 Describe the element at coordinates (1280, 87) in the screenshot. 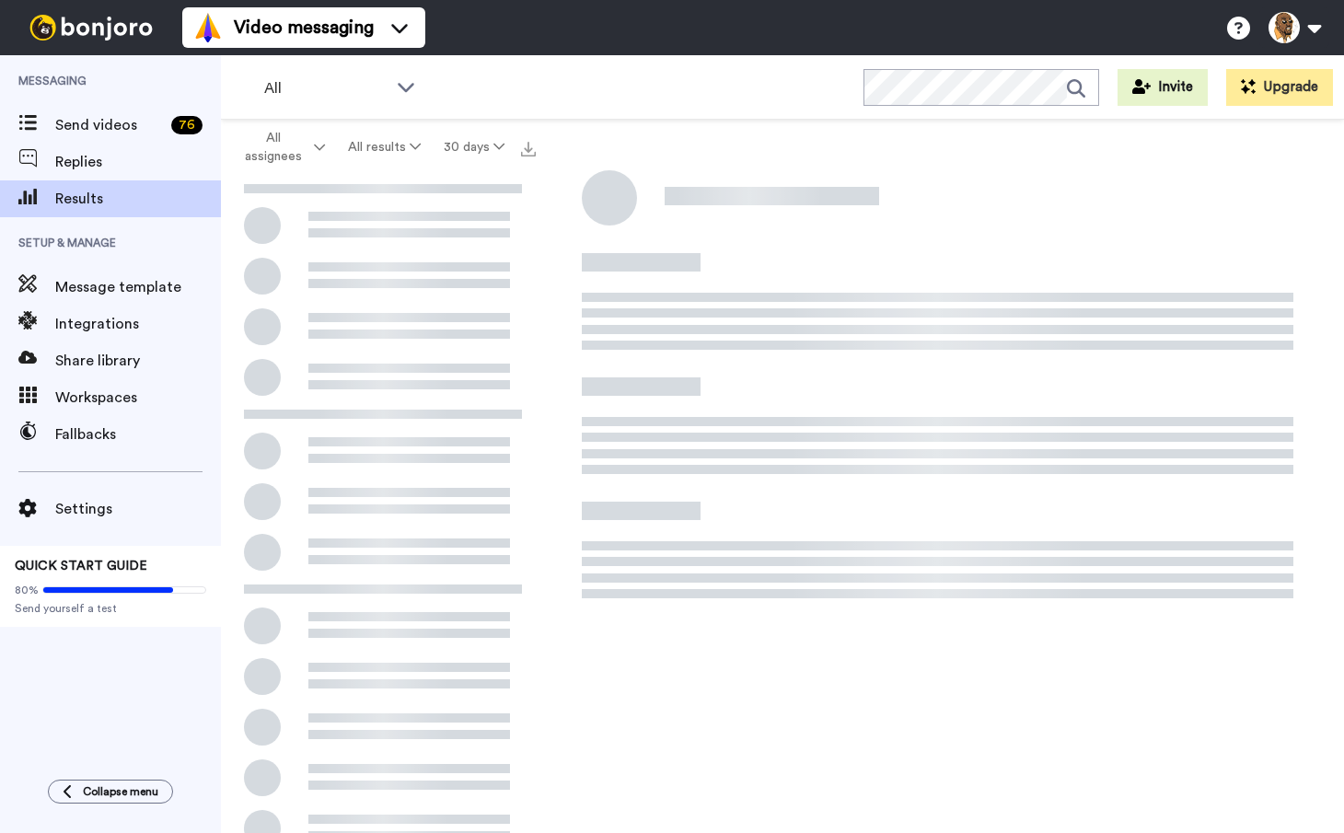

I see `button: Upgrade` at that location.